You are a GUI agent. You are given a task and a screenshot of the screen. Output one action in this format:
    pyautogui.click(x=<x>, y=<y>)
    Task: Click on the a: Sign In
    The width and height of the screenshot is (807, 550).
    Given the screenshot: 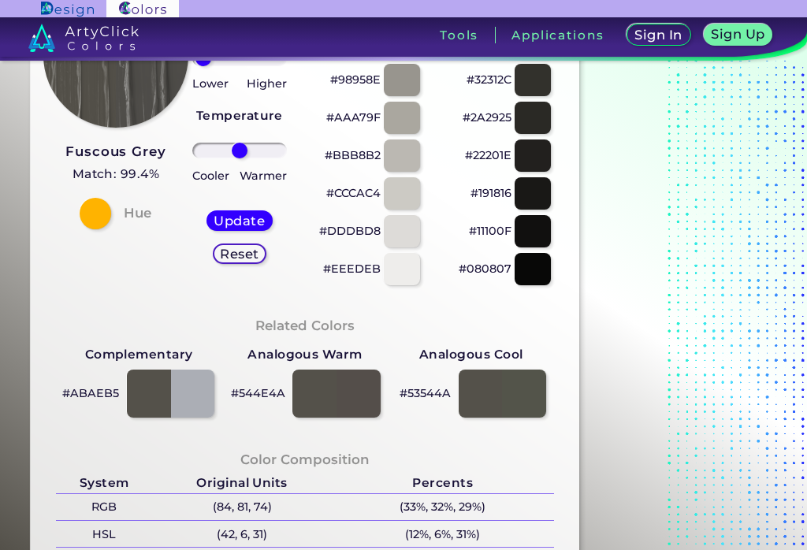 What is the action you would take?
    pyautogui.click(x=658, y=35)
    